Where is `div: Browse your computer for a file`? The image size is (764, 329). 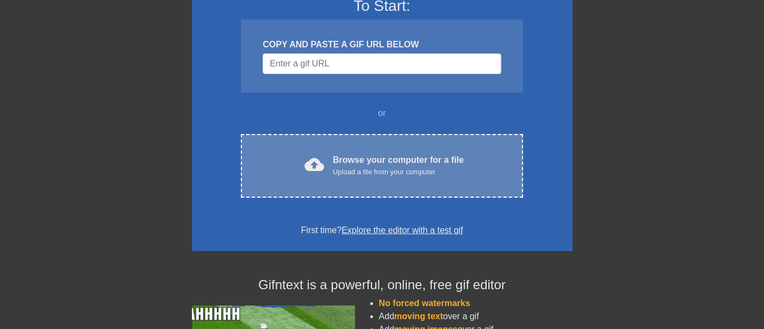
div: Browse your computer for a file is located at coordinates (398, 165).